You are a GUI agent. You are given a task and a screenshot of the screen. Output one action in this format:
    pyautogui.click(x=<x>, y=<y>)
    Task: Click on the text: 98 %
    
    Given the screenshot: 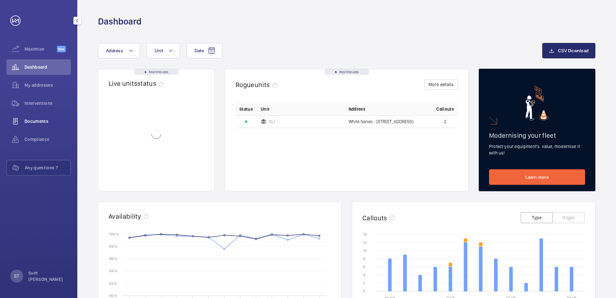 What is the action you would take?
    pyautogui.click(x=113, y=246)
    